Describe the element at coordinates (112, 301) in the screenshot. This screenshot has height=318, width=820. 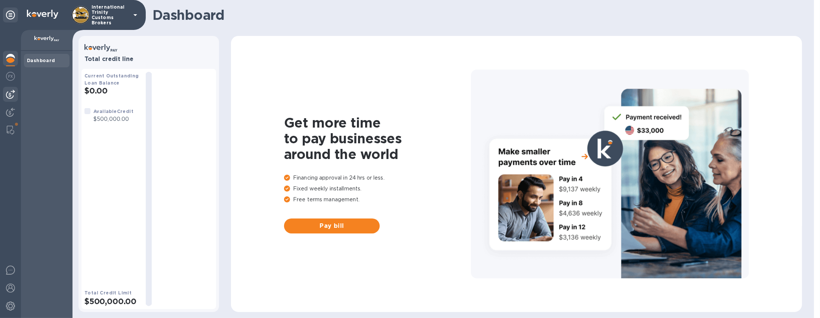
I see `h2: $500,000.00` at that location.